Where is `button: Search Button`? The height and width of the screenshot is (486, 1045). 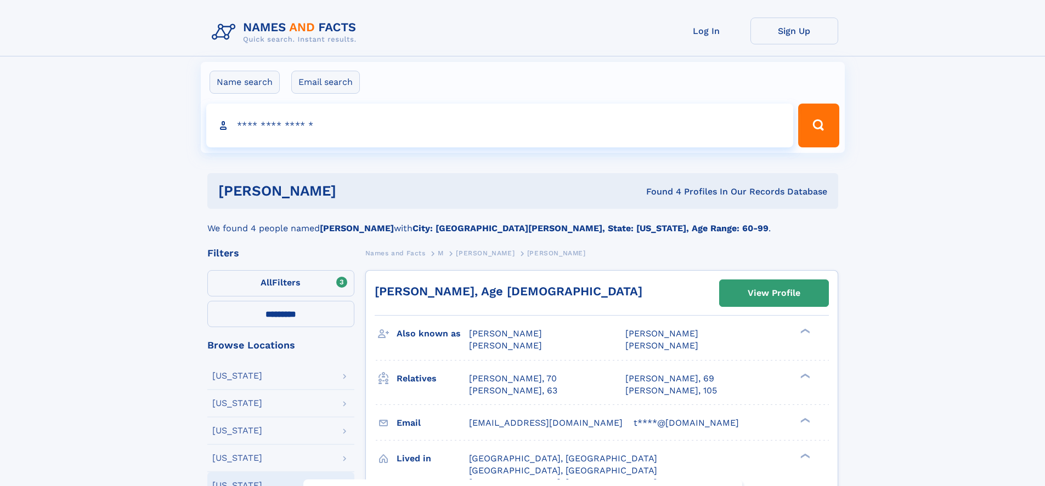 button: Search Button is located at coordinates (818, 126).